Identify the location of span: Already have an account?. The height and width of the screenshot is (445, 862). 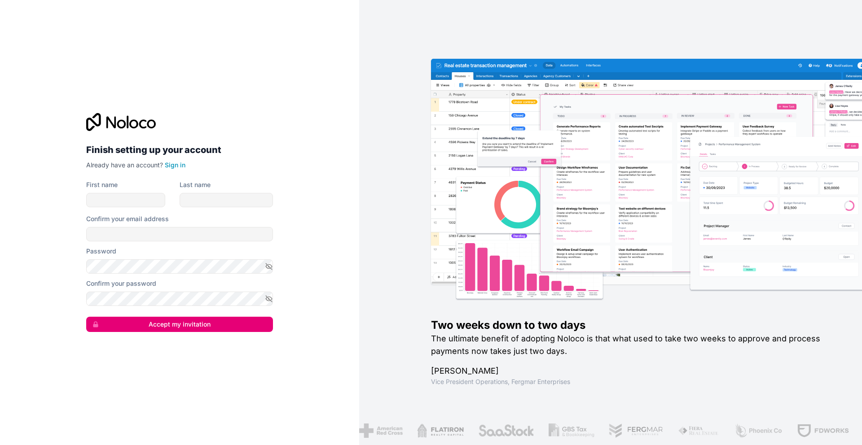
(124, 165).